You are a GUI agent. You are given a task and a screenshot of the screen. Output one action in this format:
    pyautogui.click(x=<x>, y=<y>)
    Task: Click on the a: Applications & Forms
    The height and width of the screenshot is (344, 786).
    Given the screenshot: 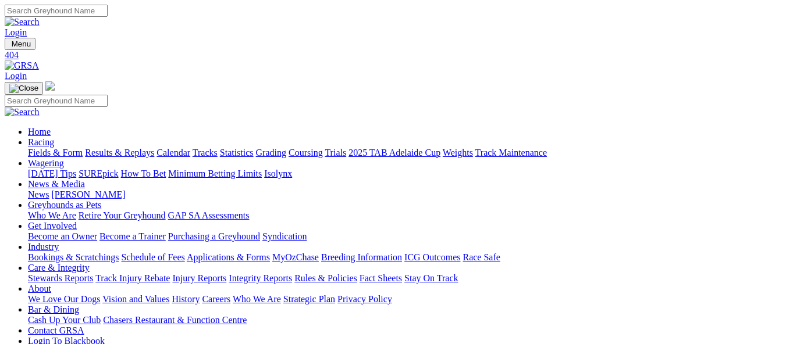 What is the action you would take?
    pyautogui.click(x=228, y=257)
    